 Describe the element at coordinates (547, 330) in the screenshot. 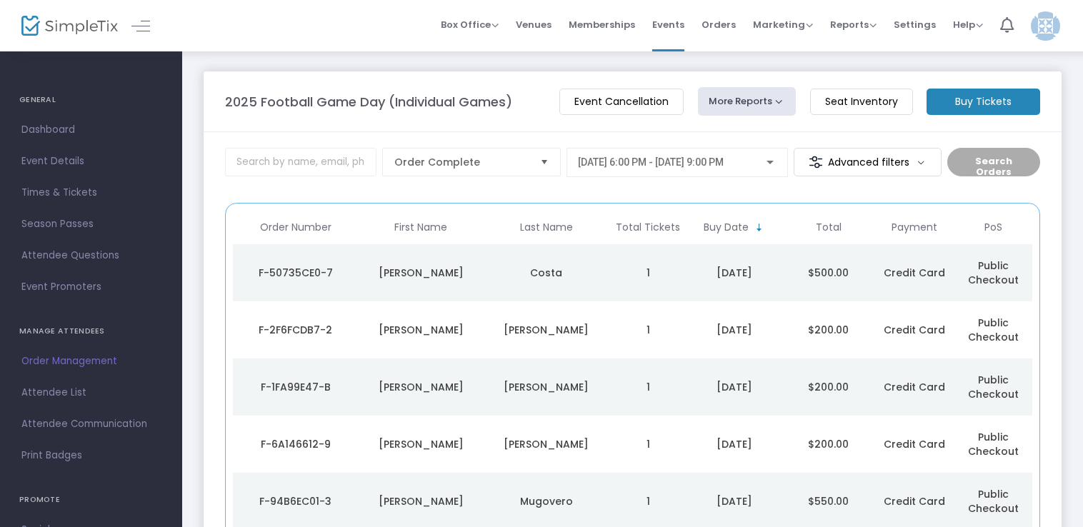

I see `div: Kielty` at that location.